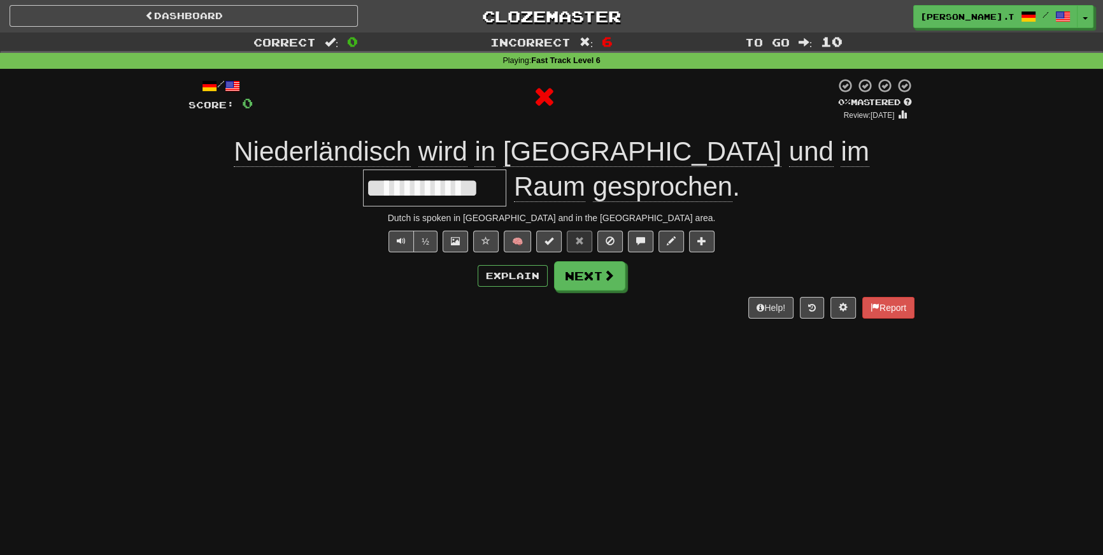 The height and width of the screenshot is (555, 1103). What do you see at coordinates (888, 308) in the screenshot?
I see `button: Report` at bounding box center [888, 308].